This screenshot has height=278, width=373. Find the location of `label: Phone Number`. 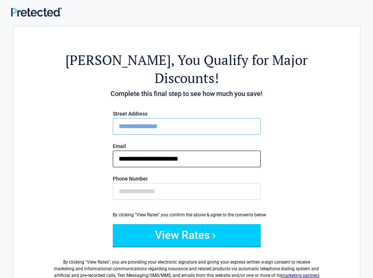

label: Phone Number is located at coordinates (187, 179).